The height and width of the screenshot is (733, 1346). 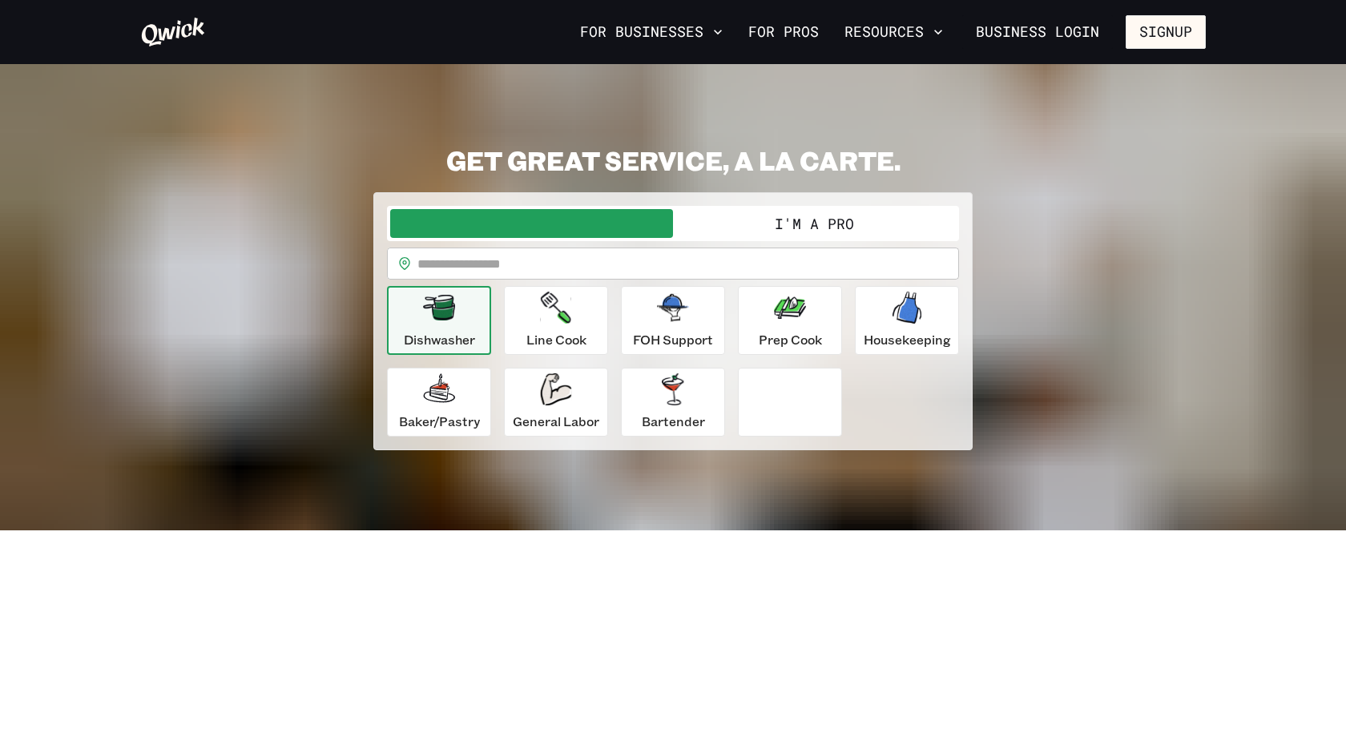 What do you see at coordinates (784, 32) in the screenshot?
I see `a: For Pros` at bounding box center [784, 32].